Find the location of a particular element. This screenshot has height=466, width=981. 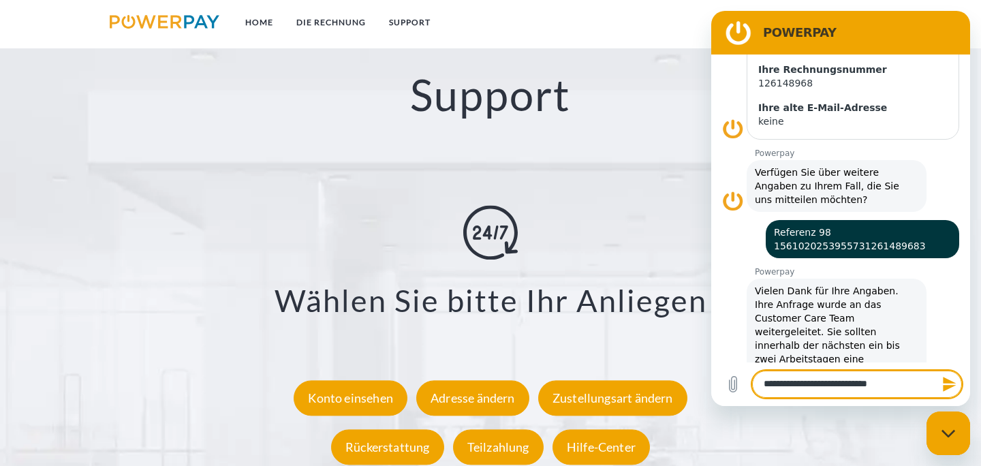

a: Adresse ändern is located at coordinates (473, 399).